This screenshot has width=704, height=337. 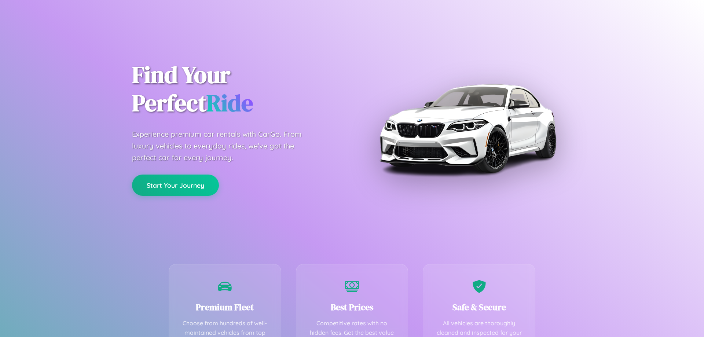 I want to click on span: Ride, so click(x=230, y=103).